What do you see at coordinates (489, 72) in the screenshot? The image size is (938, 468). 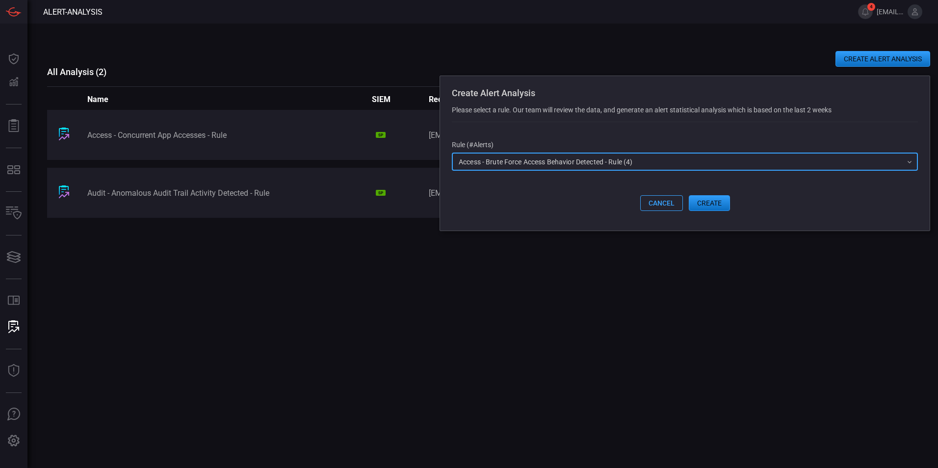 I see `h3: All Analysis ( 2 )` at bounding box center [489, 72].